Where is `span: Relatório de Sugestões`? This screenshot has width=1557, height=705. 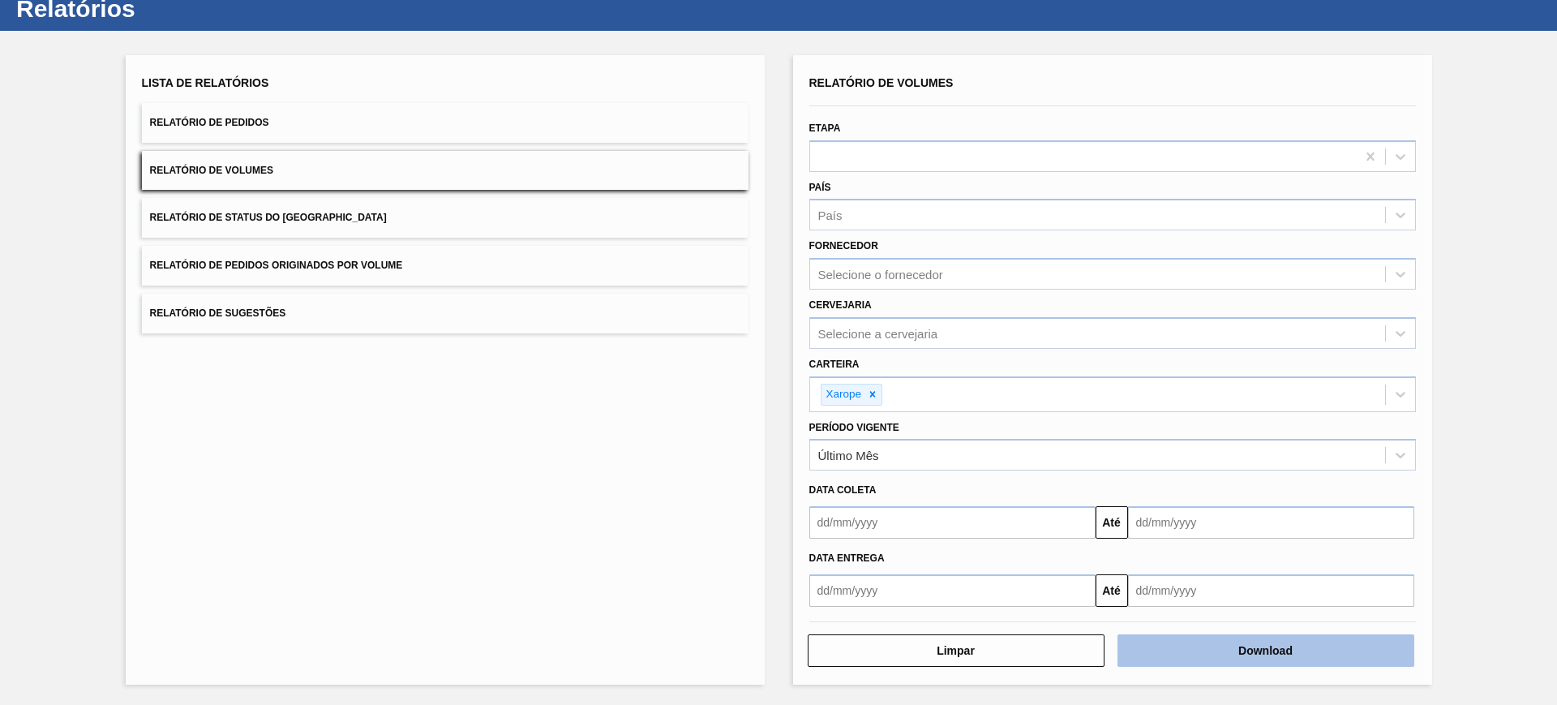
span: Relatório de Sugestões is located at coordinates (218, 313).